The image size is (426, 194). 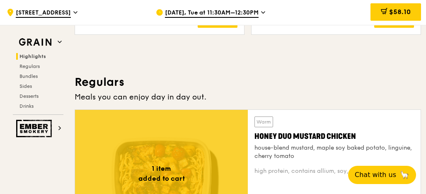 What do you see at coordinates (400, 12) in the screenshot?
I see `span: $58.10` at bounding box center [400, 12].